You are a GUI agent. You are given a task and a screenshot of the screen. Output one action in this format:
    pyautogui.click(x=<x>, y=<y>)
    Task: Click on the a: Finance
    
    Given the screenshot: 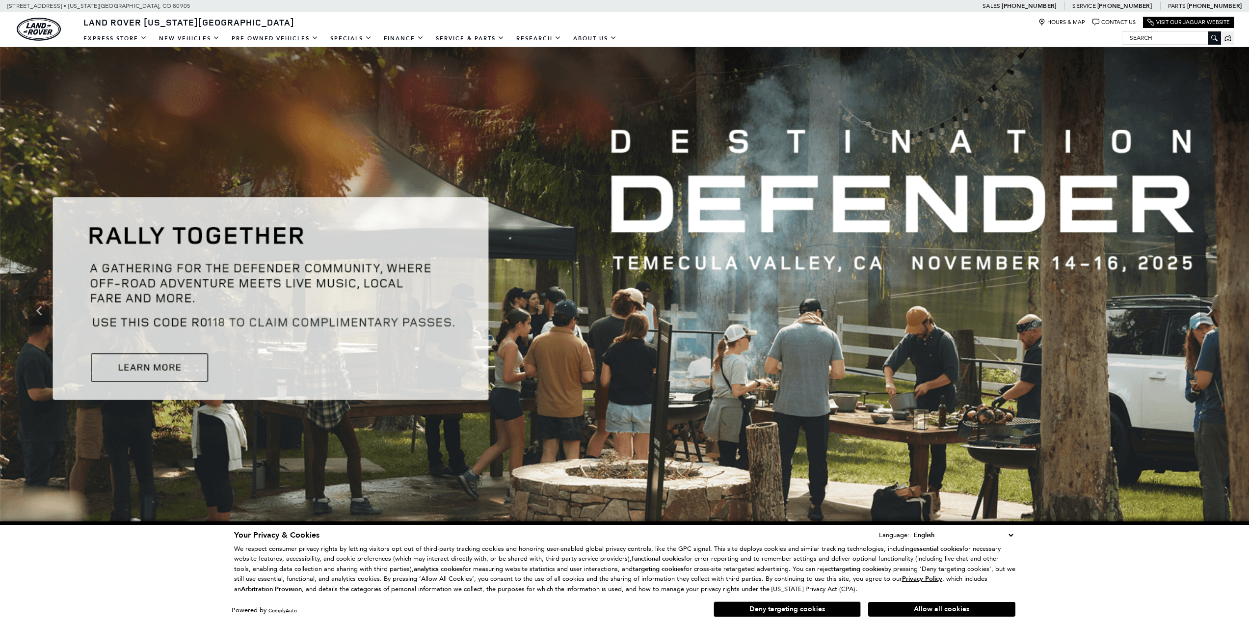 What is the action you would take?
    pyautogui.click(x=404, y=38)
    